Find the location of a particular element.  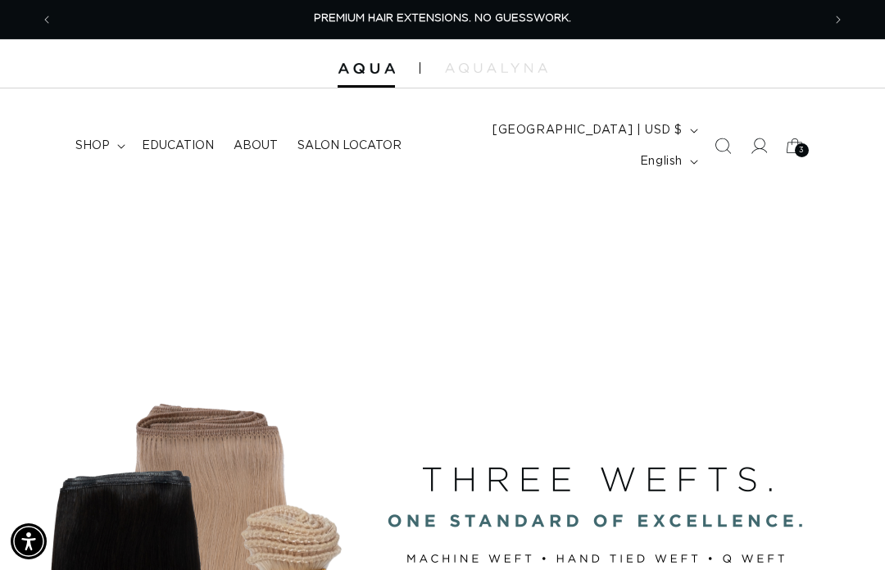

span: shop is located at coordinates (93, 146).